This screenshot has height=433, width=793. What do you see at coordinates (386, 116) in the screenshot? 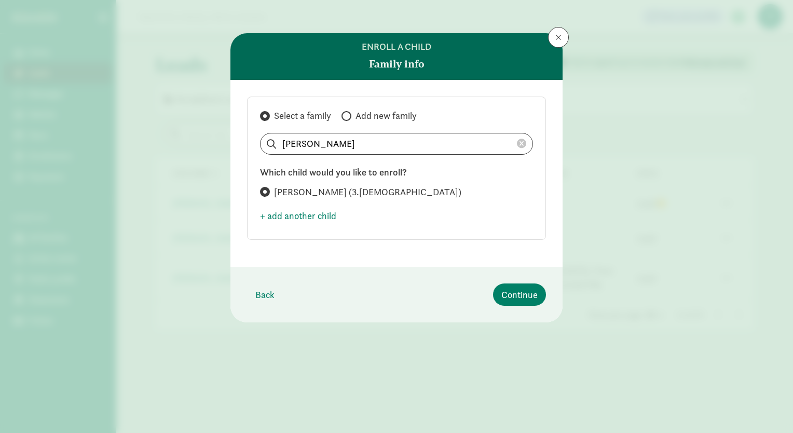
I see `span: Add new family` at bounding box center [386, 116].